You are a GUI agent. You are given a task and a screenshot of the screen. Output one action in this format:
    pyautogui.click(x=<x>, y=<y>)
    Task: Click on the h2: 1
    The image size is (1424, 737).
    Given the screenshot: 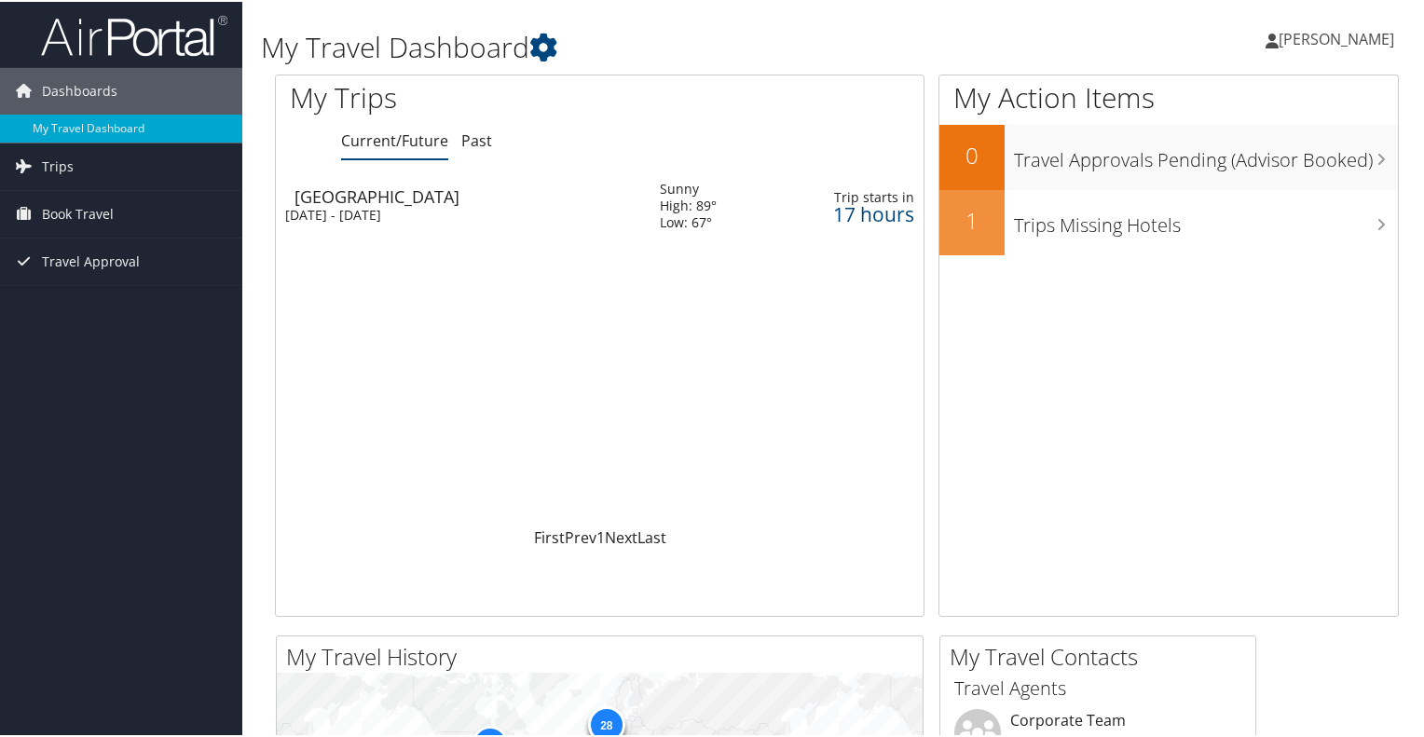 What is the action you would take?
    pyautogui.click(x=972, y=219)
    